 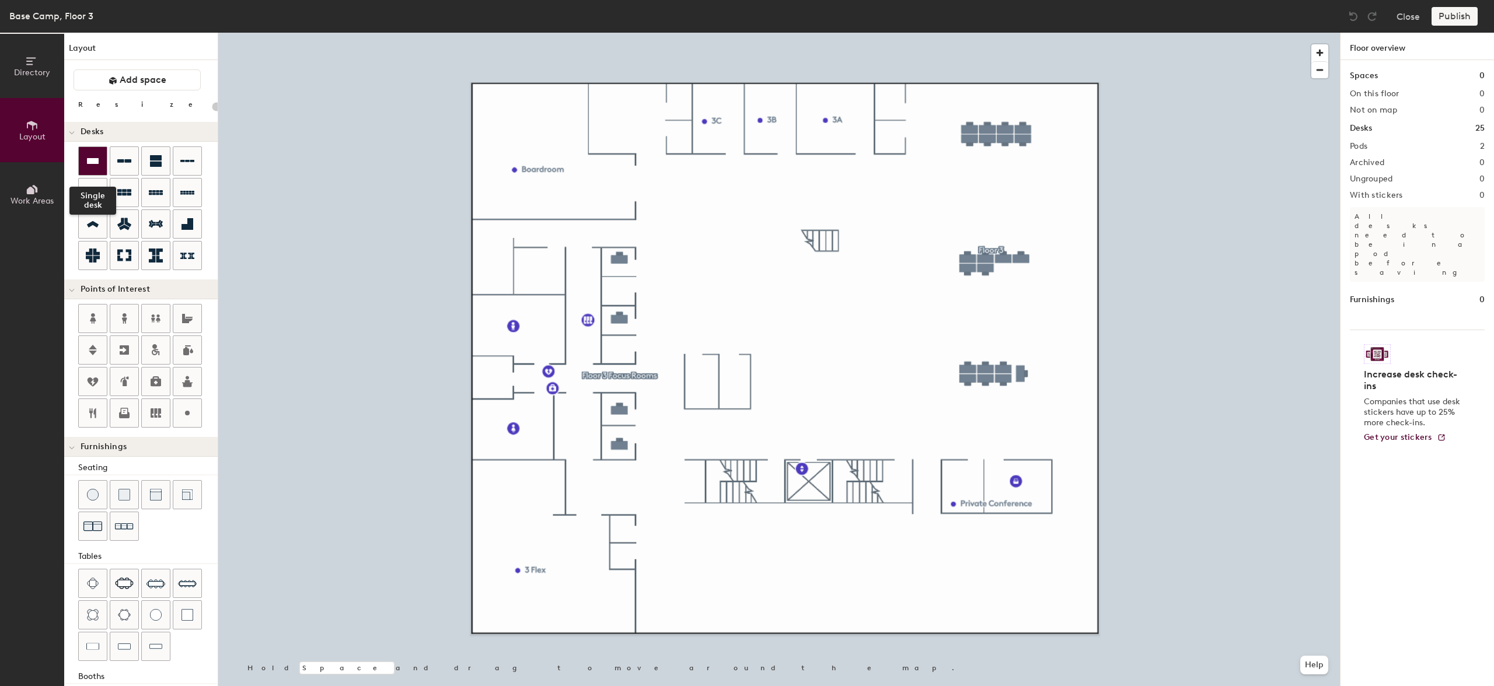 I want to click on h1: Furnishings, so click(x=1372, y=300).